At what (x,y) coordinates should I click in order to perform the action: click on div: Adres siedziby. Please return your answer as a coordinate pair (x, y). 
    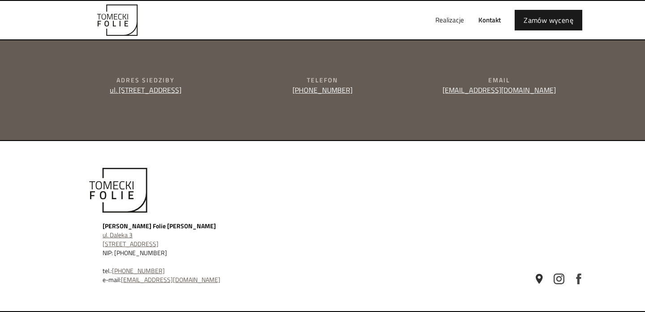
    Looking at the image, I should click on (145, 80).